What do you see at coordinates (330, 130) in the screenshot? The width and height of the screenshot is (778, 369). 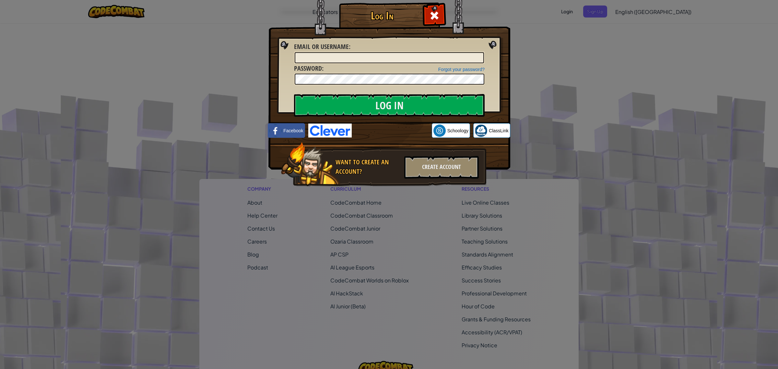 I see `img: clever-logo-blue.png` at bounding box center [330, 130].